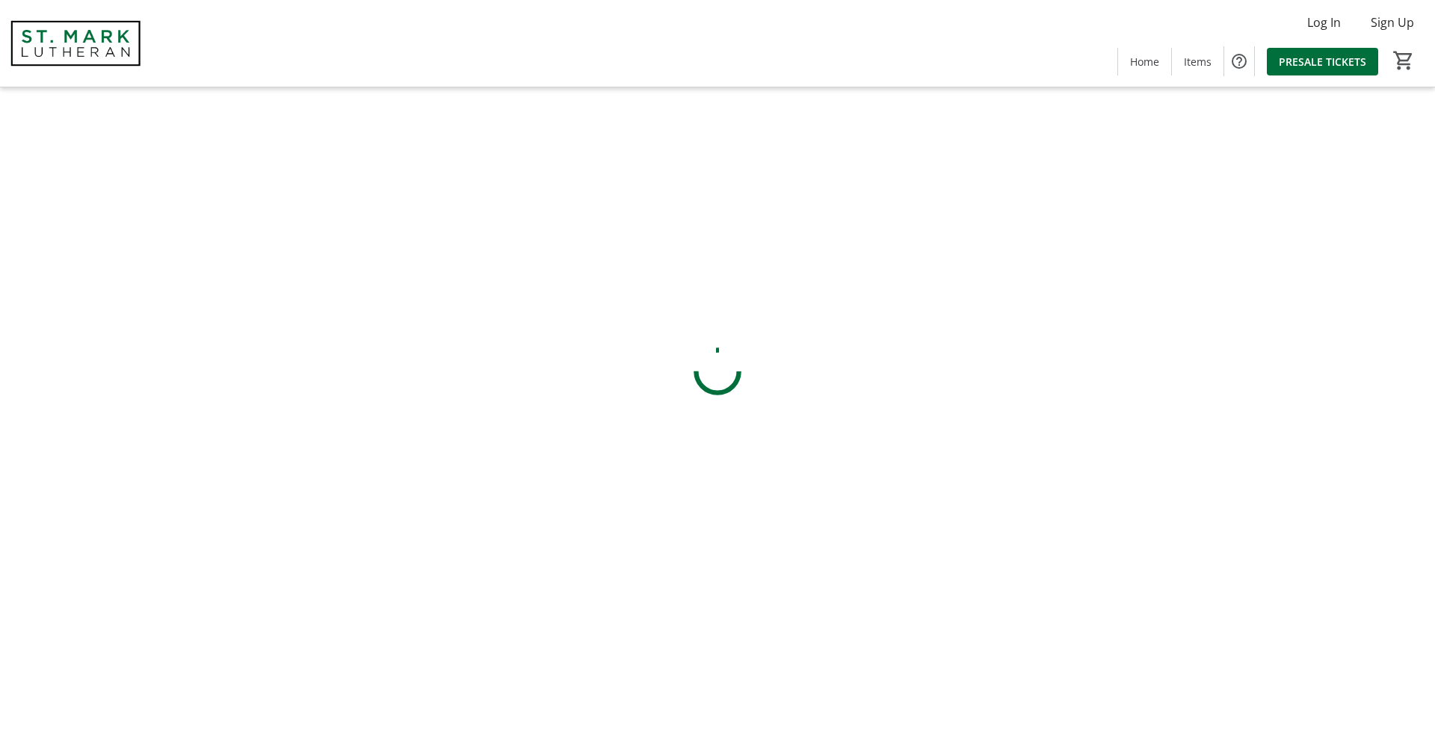 The width and height of the screenshot is (1435, 742). I want to click on span: Items, so click(1197, 61).